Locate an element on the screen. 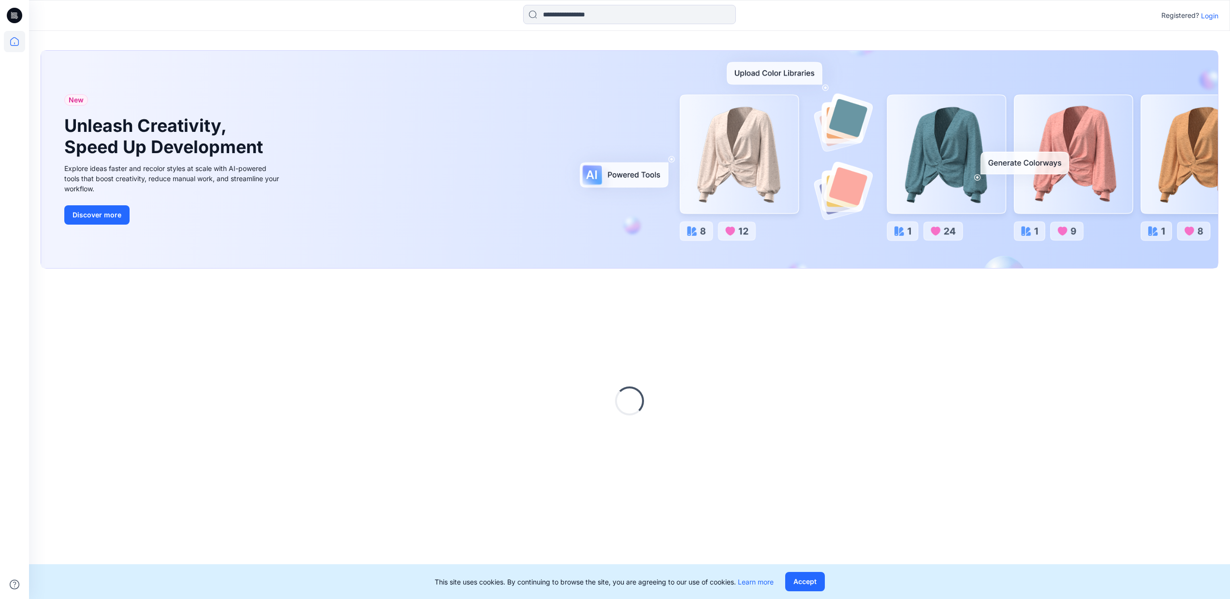  span: New is located at coordinates (76, 100).